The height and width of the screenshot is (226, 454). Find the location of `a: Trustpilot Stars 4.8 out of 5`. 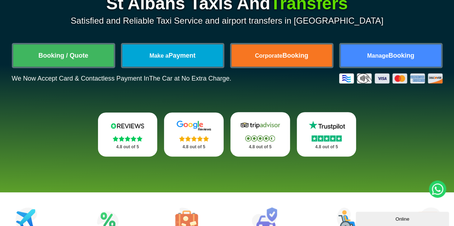

a: Trustpilot Stars 4.8 out of 5 is located at coordinates (327, 135).